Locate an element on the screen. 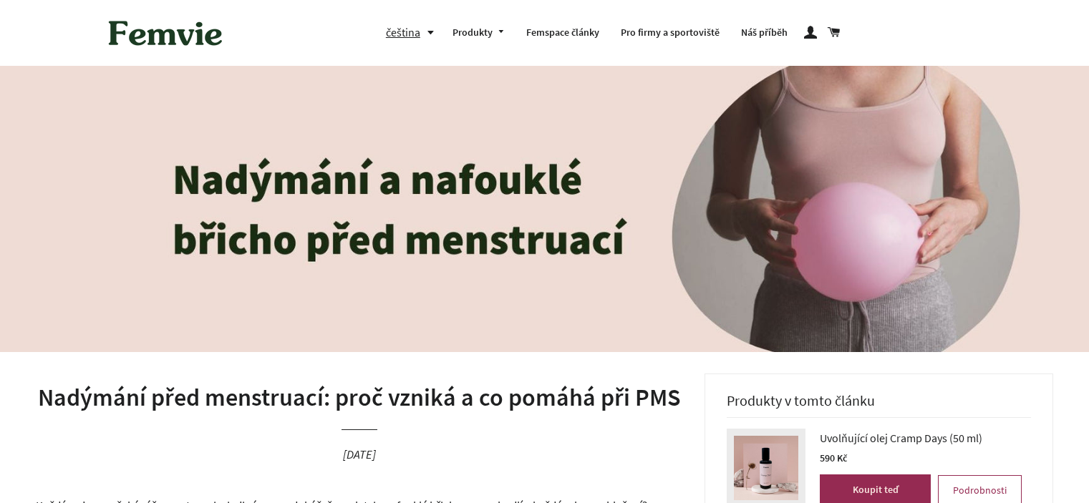 The image size is (1089, 503). a: Produkty is located at coordinates (479, 33).